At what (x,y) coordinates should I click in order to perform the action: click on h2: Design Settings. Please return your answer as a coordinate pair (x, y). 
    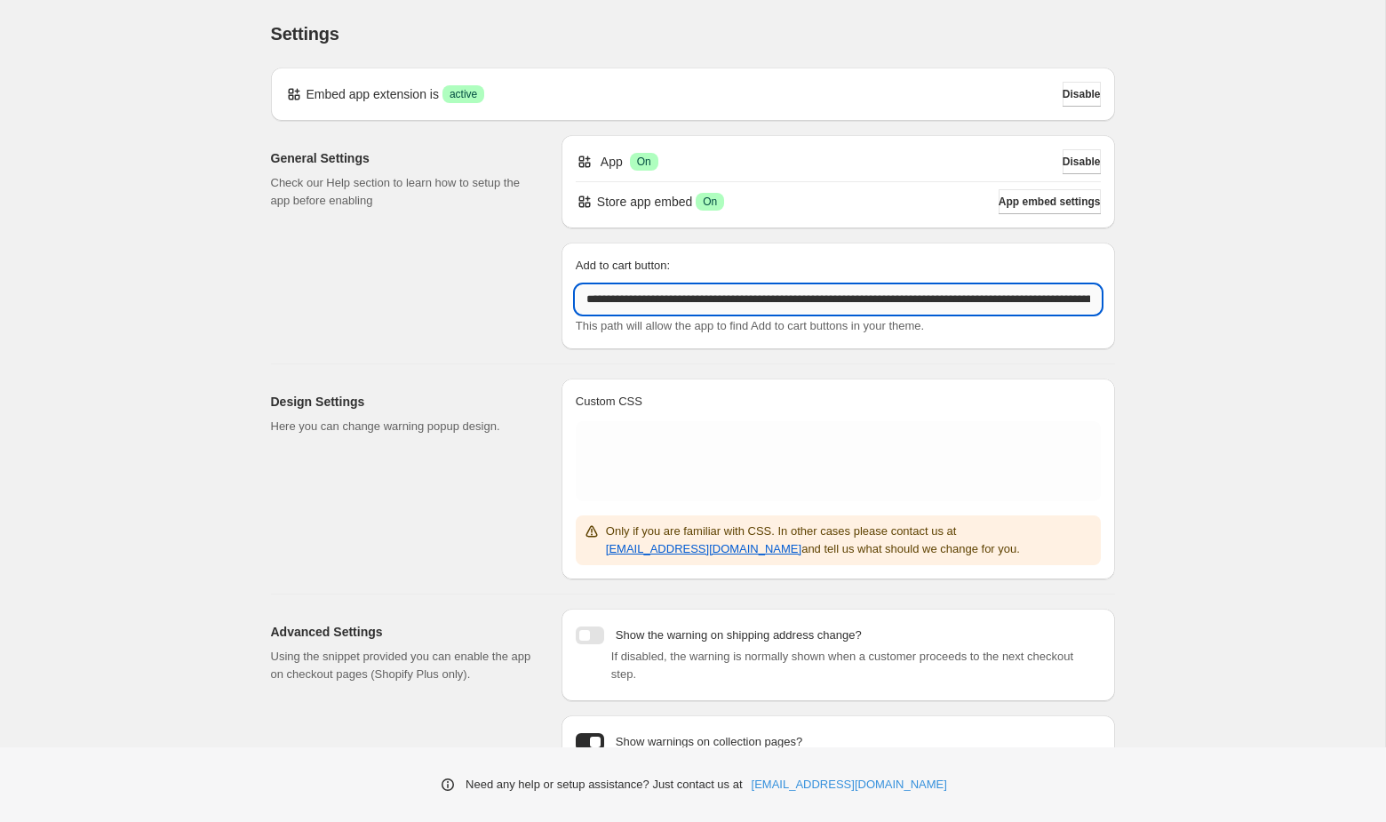
    Looking at the image, I should click on (402, 402).